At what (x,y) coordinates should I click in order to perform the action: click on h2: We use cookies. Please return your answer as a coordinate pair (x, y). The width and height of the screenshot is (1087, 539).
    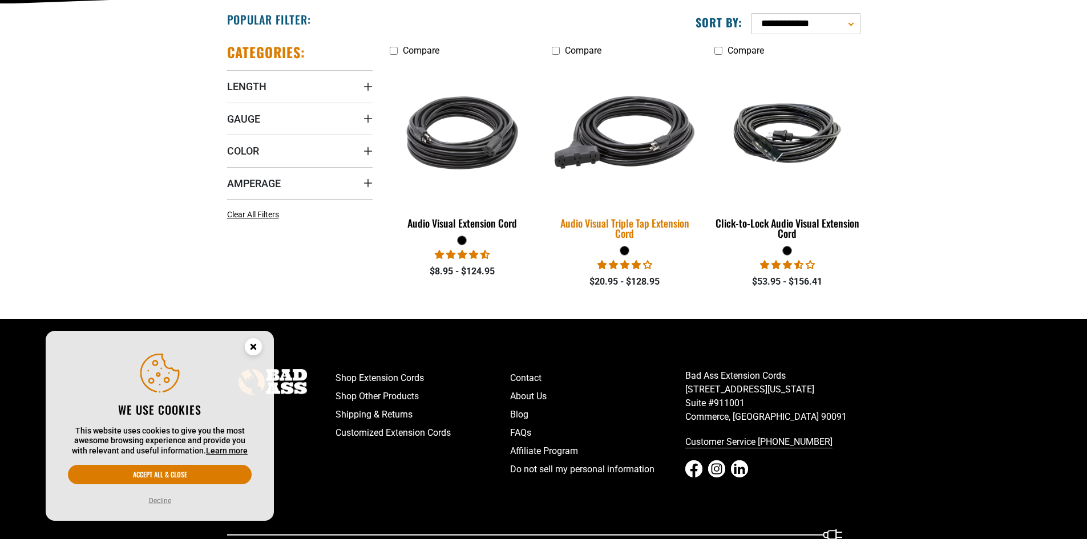
    Looking at the image, I should click on (160, 410).